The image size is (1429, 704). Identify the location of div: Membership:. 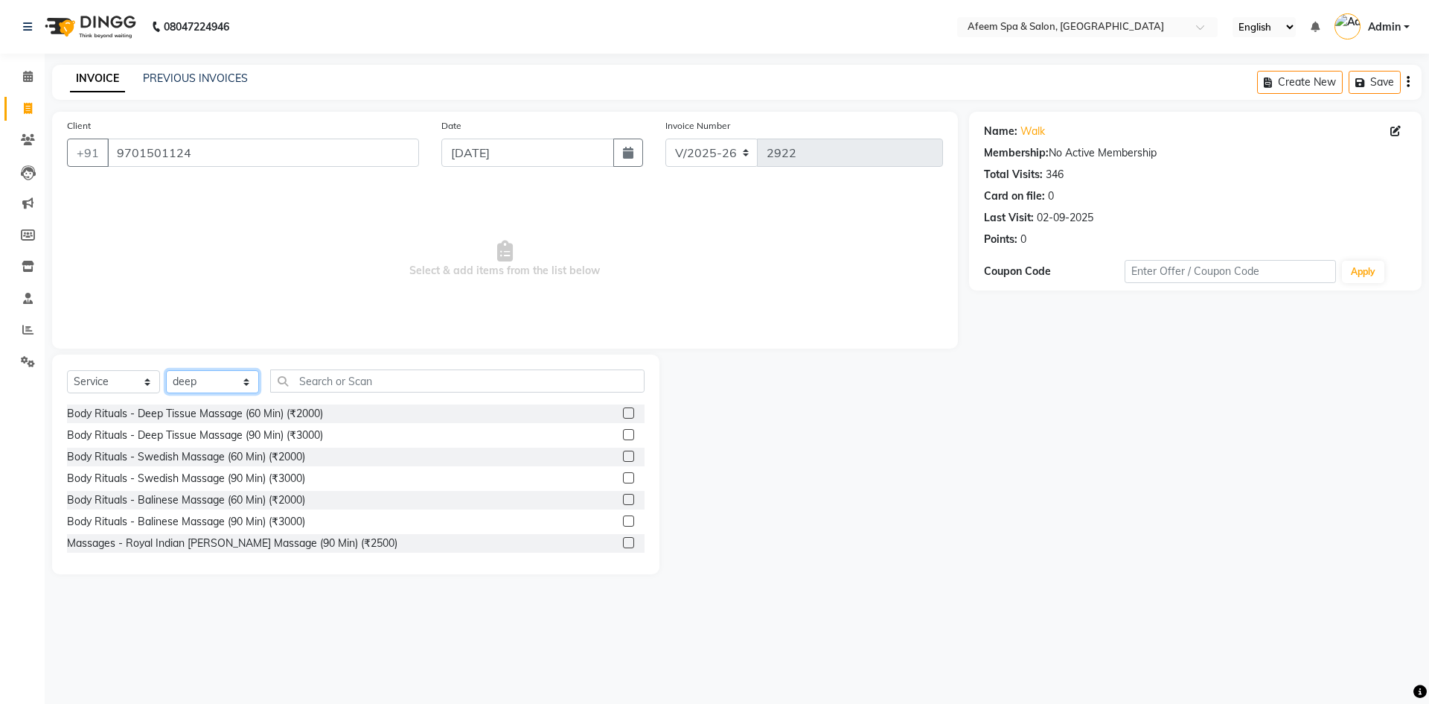
(1016, 153).